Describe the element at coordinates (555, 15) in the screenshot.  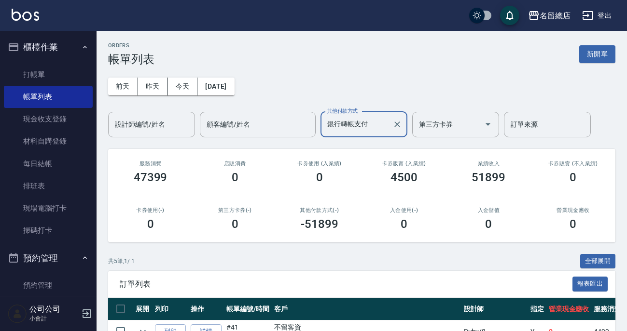
I see `div: 名留總店` at that location.